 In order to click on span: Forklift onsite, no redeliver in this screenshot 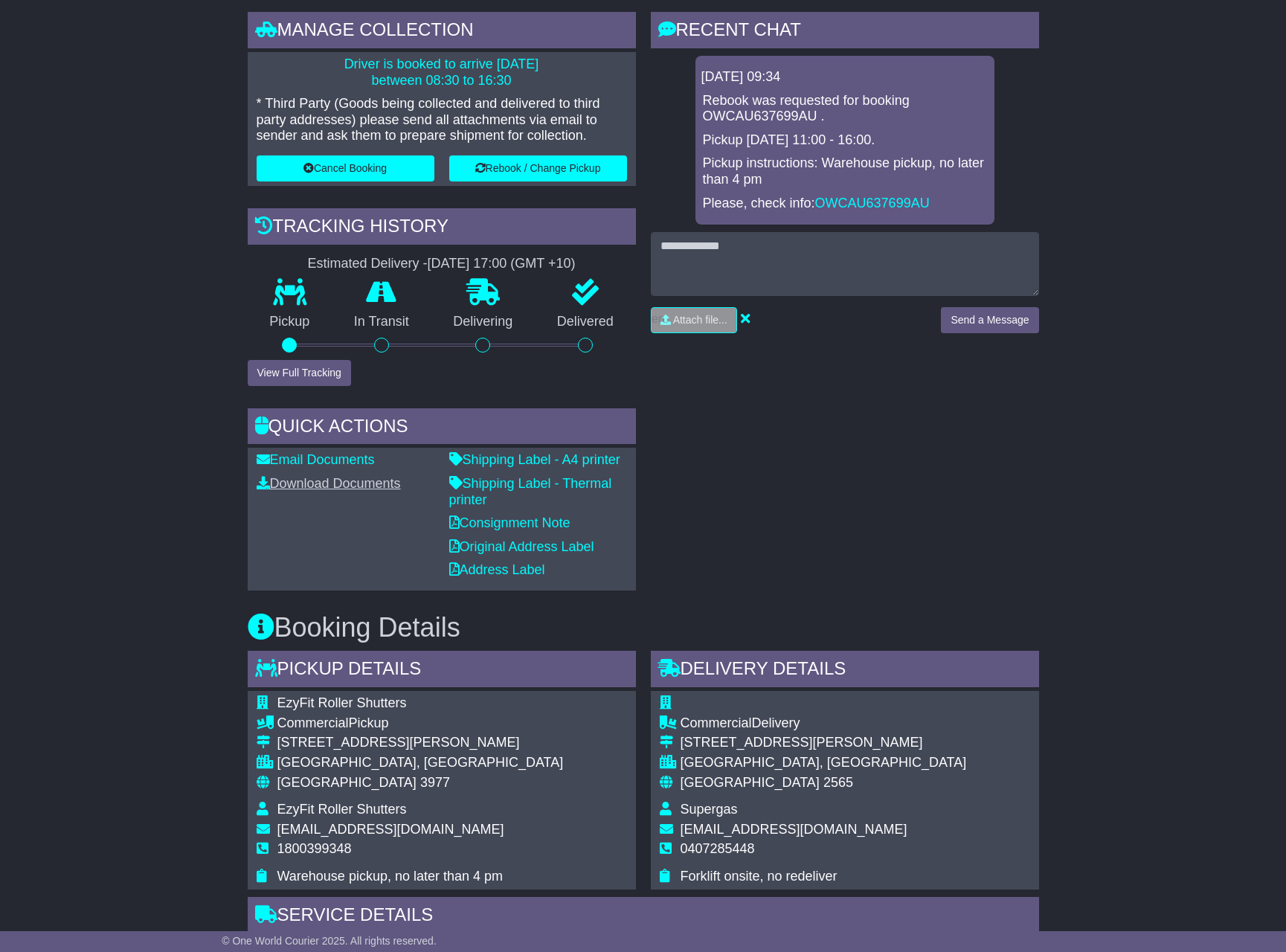, I will do `click(758, 876)`.